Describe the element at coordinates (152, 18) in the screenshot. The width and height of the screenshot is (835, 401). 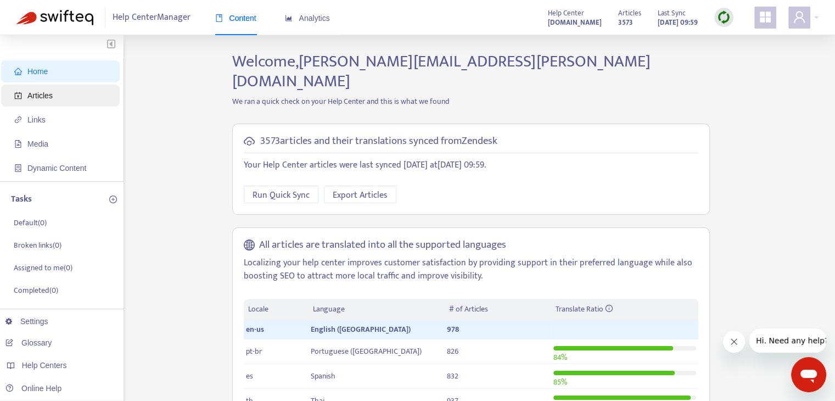
I see `span: Help Center Manager` at that location.